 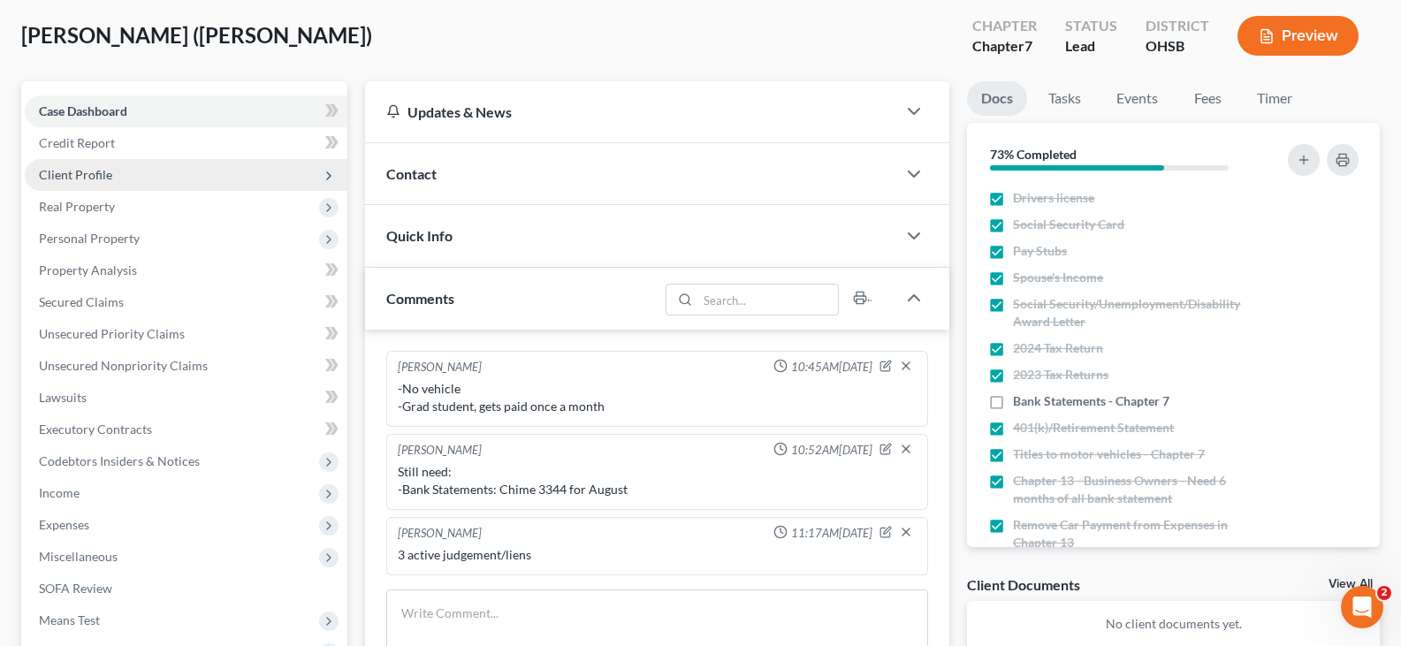 I want to click on span: Codebtors Insiders & Notices, so click(x=119, y=460).